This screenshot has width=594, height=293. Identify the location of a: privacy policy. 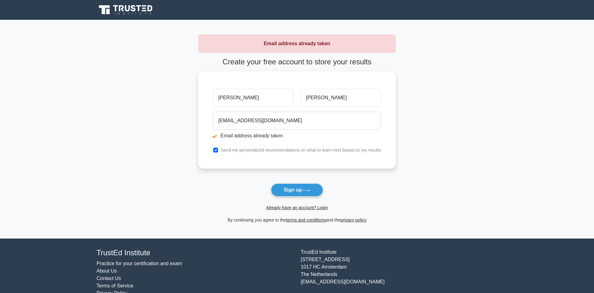
(354, 220).